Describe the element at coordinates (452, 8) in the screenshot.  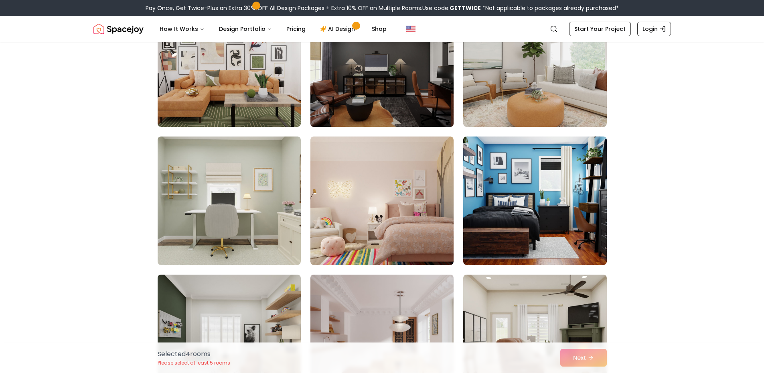
I see `span: Use code:` at that location.